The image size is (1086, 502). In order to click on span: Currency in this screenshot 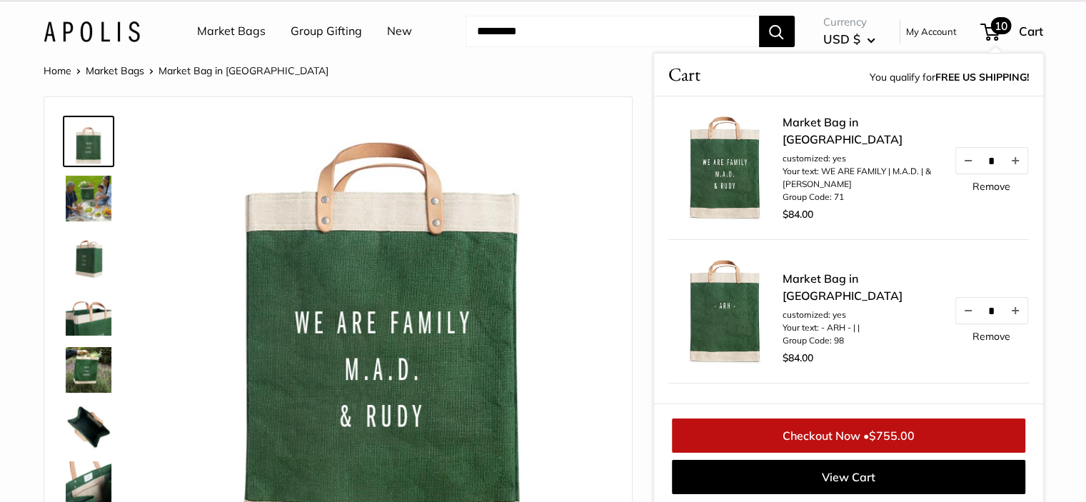, I will do `click(849, 22)`.